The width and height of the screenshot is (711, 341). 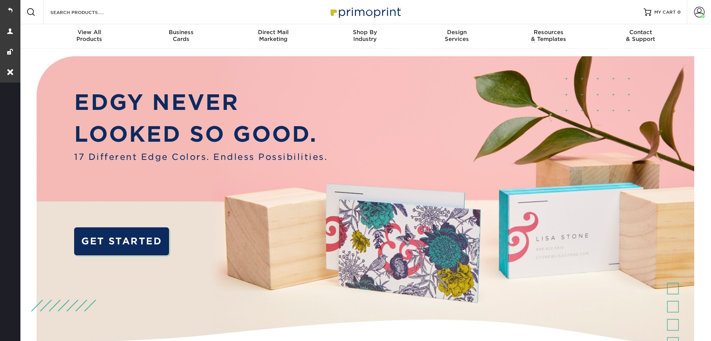 What do you see at coordinates (201, 134) in the screenshot?
I see `p: LOOKED SO GOOD.` at bounding box center [201, 134].